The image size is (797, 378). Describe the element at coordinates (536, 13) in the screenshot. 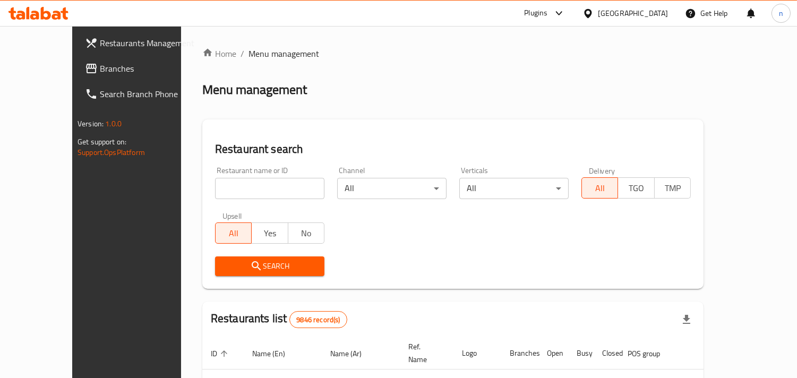

I see `div: Plugins` at that location.